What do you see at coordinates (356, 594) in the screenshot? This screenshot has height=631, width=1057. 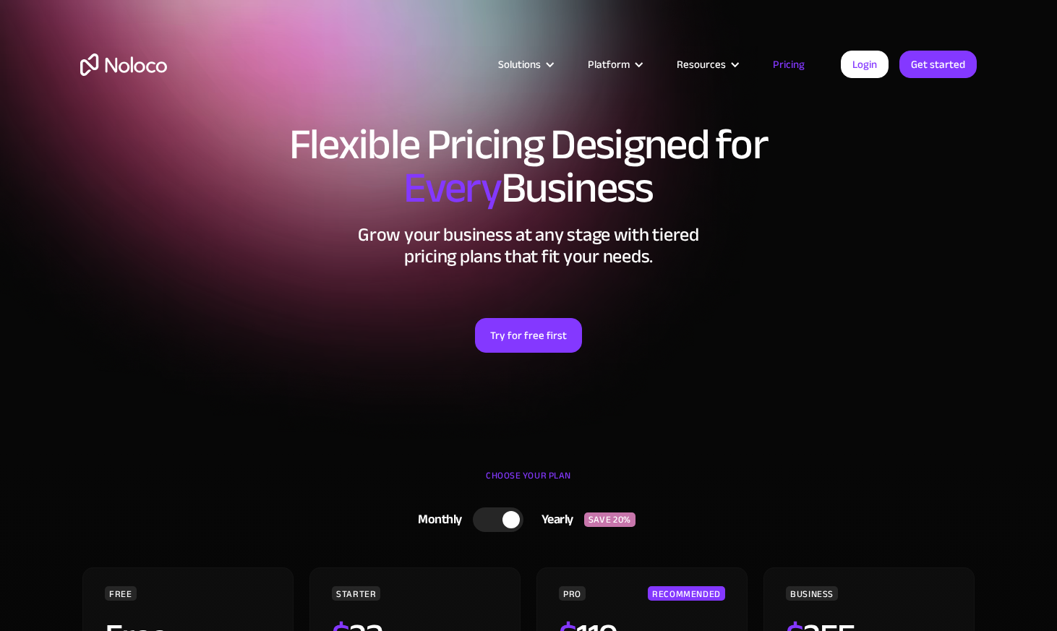 I see `div: STARTER` at bounding box center [356, 594].